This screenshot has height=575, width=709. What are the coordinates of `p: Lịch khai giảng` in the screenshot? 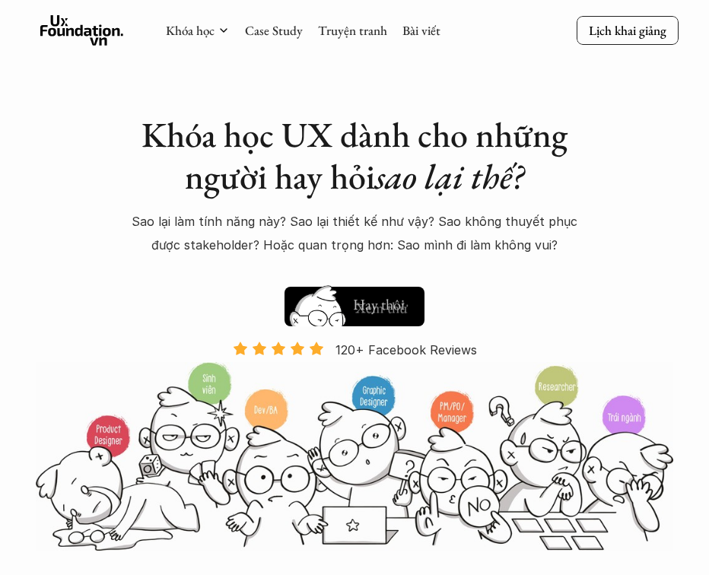 It's located at (628, 30).